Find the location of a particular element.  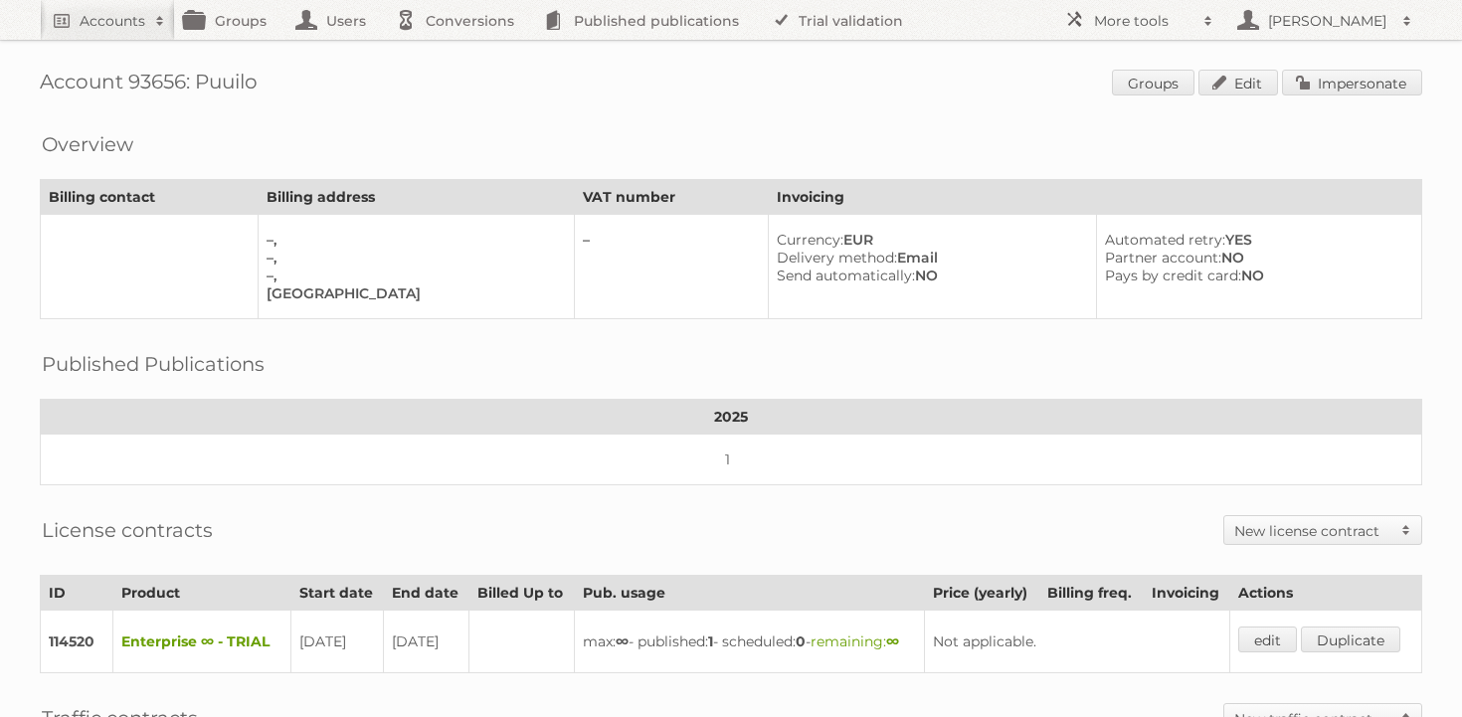

td: 1 is located at coordinates (731, 460).